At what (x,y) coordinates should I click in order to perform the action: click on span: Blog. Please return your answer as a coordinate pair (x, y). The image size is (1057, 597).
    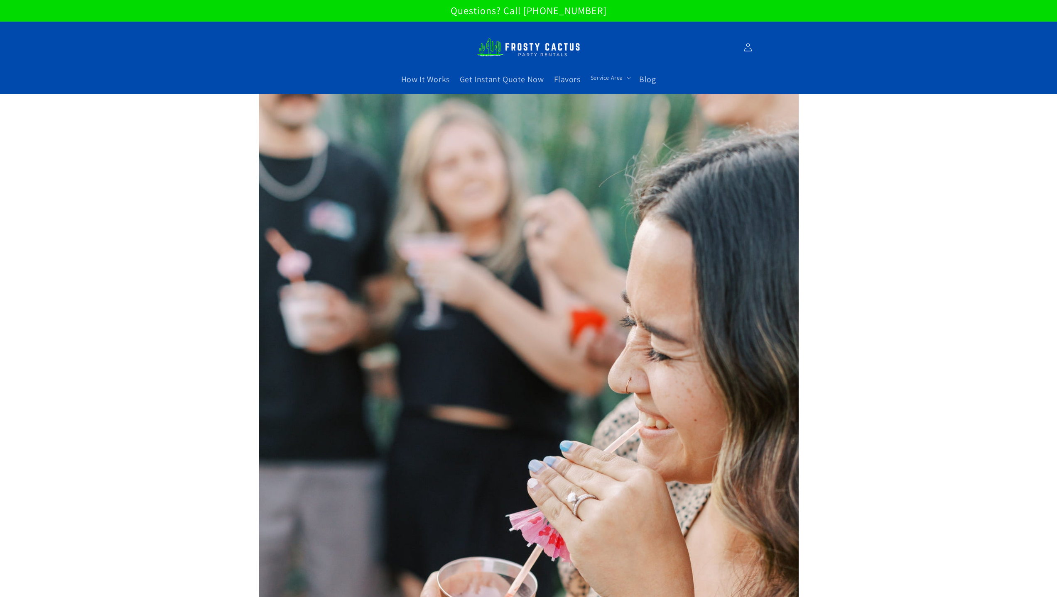
    Looking at the image, I should click on (647, 79).